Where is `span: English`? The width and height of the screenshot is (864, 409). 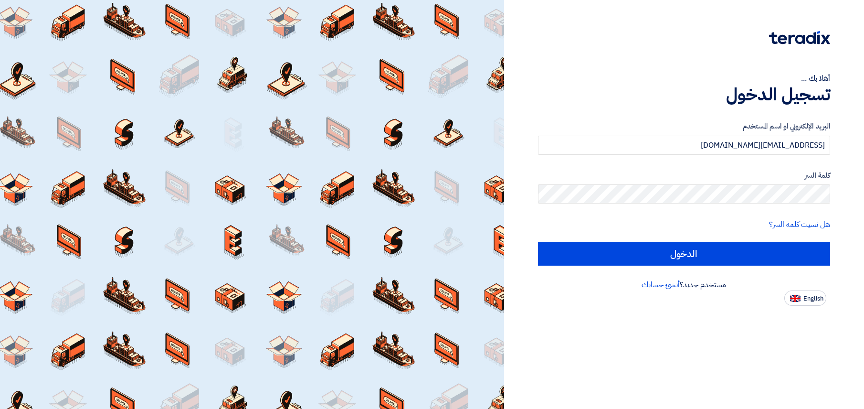
span: English is located at coordinates (813, 298).